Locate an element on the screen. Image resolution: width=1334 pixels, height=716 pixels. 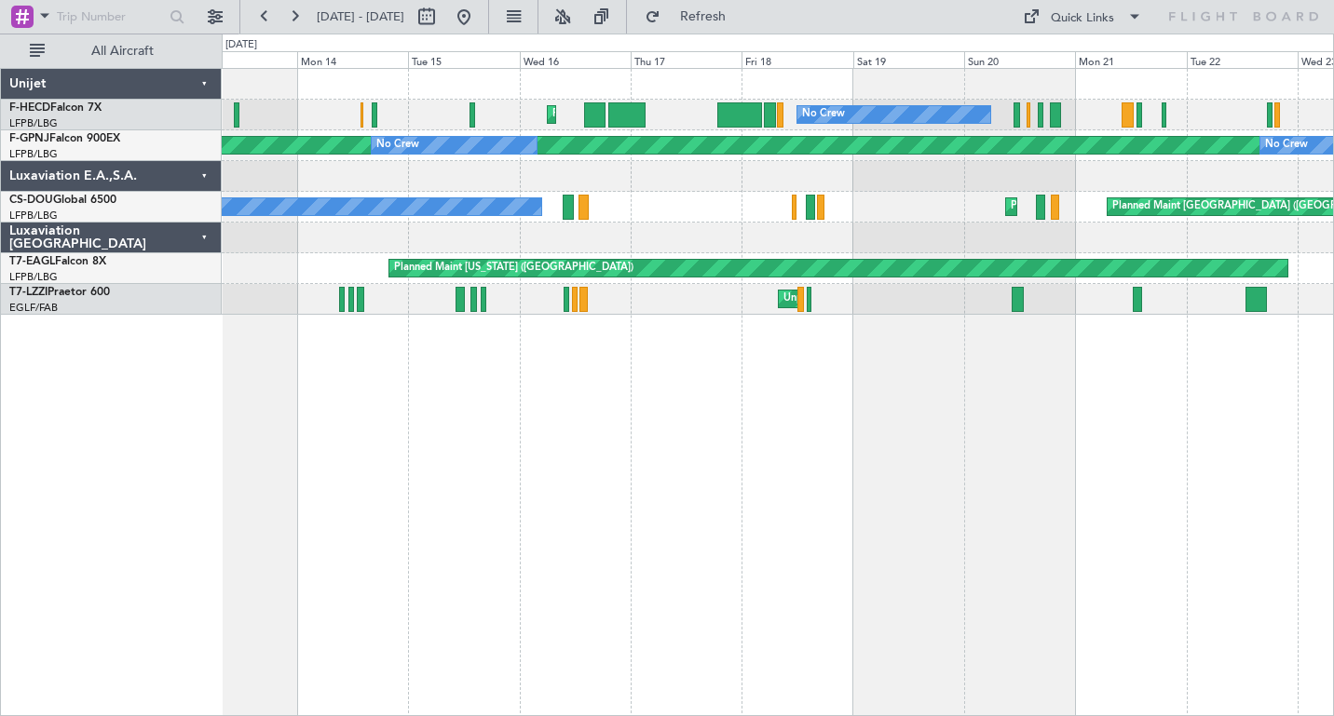
div: Fri 18 is located at coordinates (796, 60).